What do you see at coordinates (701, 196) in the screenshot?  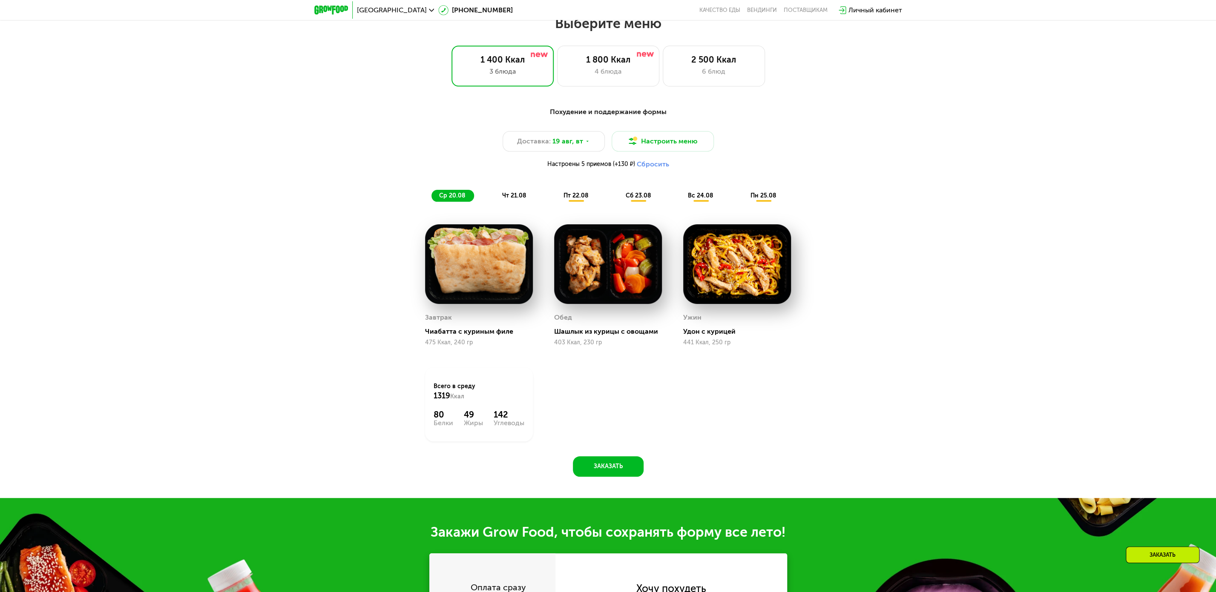 I see `span: вс 24.08` at bounding box center [701, 196].